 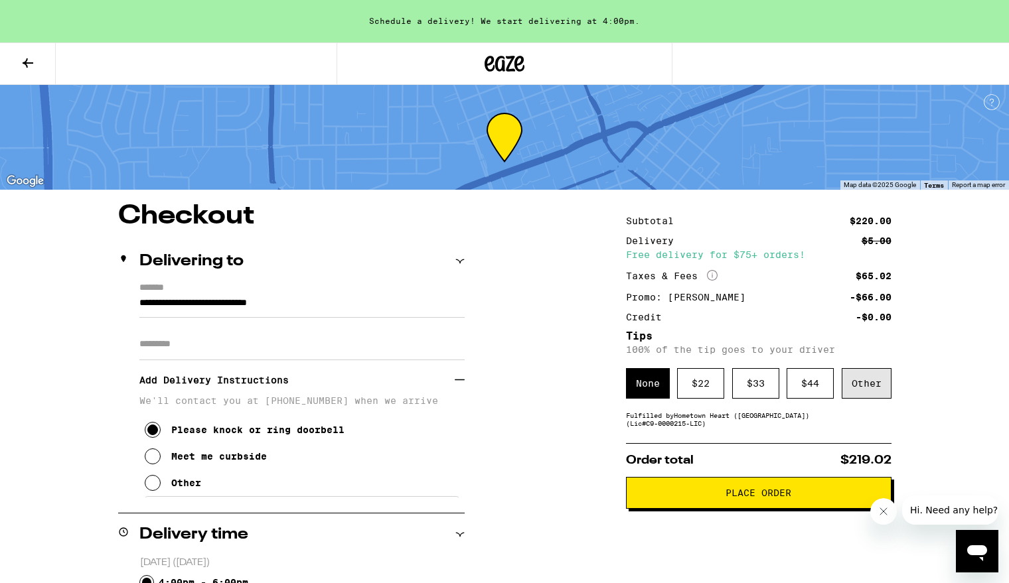 What do you see at coordinates (258, 430) in the screenshot?
I see `div: Please knock or ring doorbell` at bounding box center [258, 430].